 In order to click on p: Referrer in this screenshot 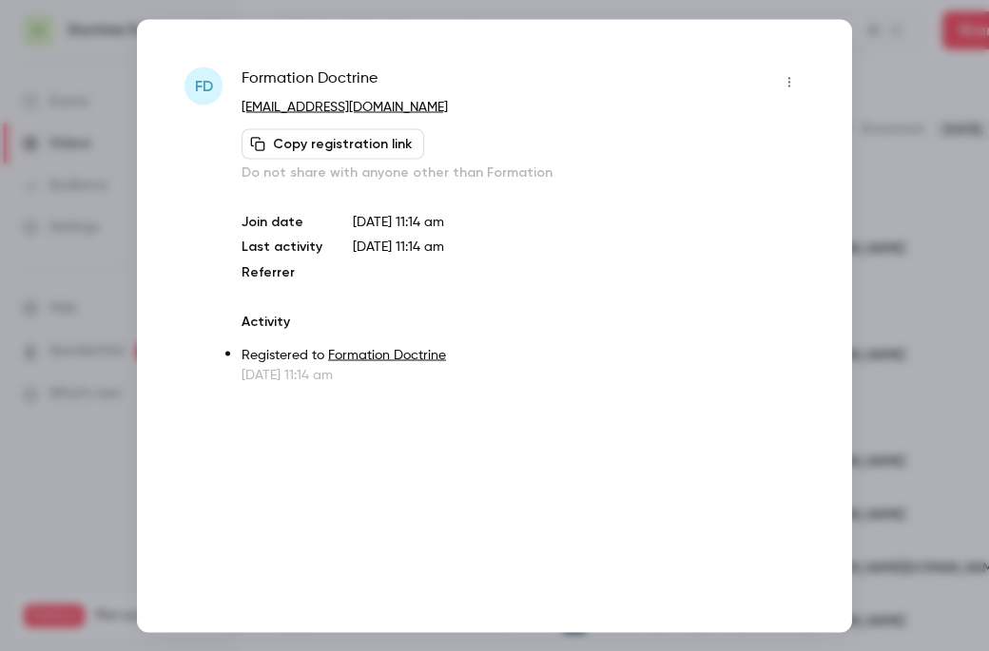, I will do `click(282, 272)`.